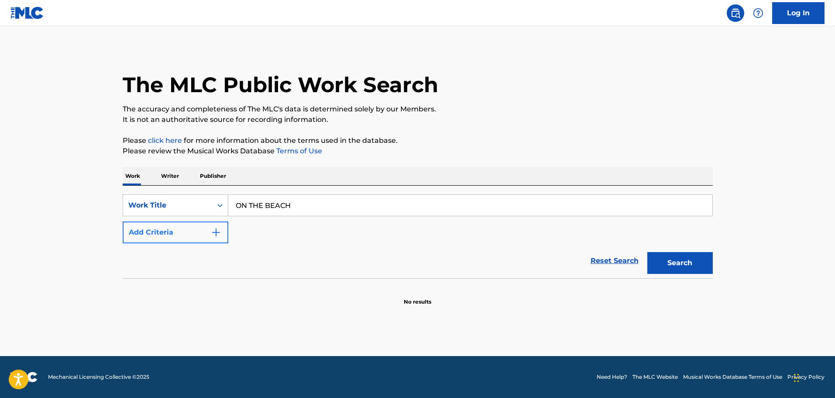 The width and height of the screenshot is (835, 398). What do you see at coordinates (813, 377) in the screenshot?
I see `div: Chat Widget` at bounding box center [813, 377].